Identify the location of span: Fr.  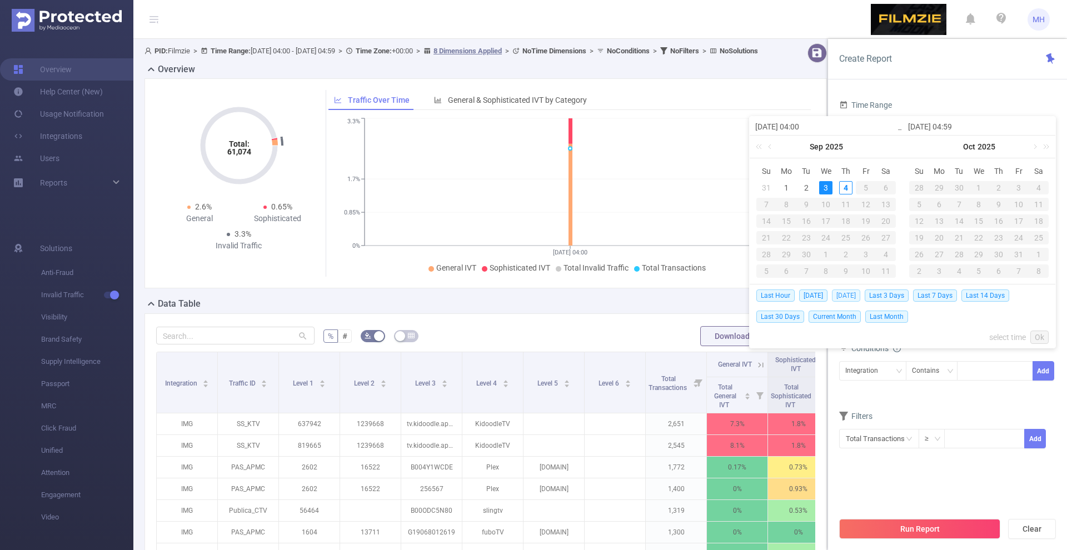
(866, 171).